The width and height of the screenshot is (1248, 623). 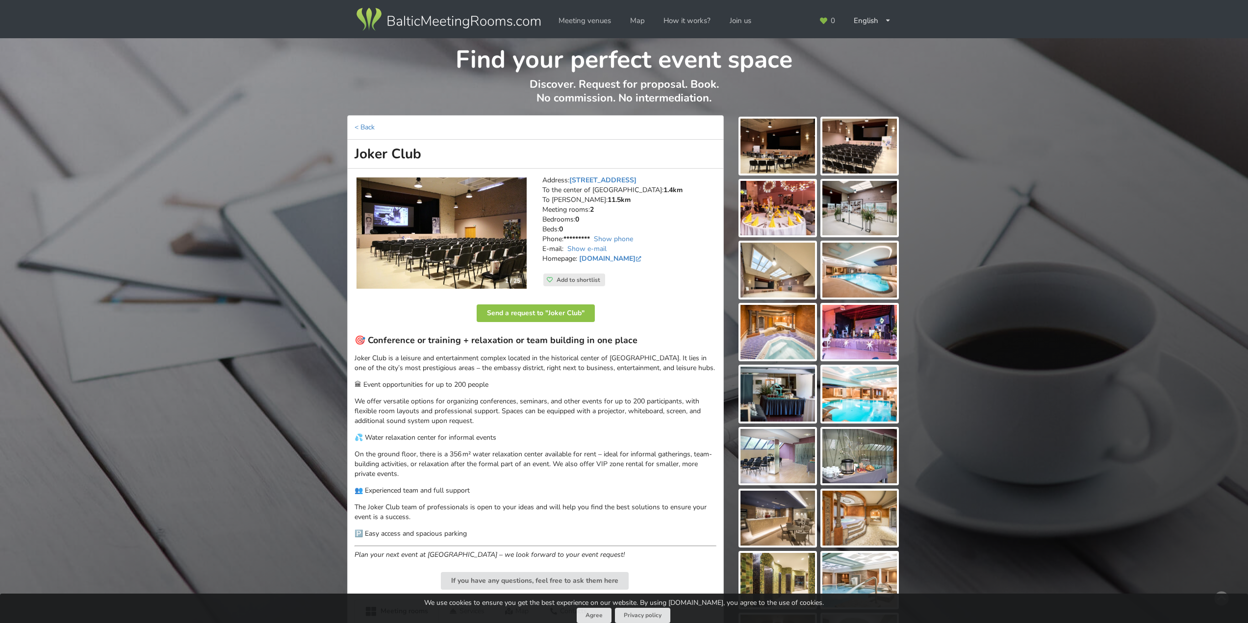 I want to click on img: Baltic Meeting Rooms, so click(x=448, y=20).